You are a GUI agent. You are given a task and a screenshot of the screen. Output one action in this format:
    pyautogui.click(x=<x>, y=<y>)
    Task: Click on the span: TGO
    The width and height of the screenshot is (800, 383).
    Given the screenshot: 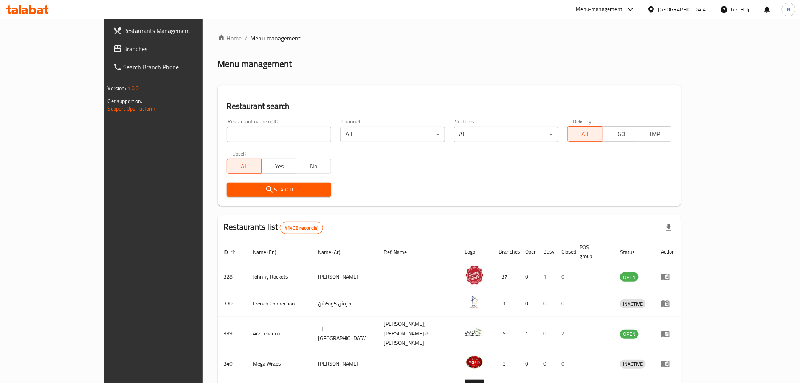 What is the action you would take?
    pyautogui.click(x=620, y=134)
    